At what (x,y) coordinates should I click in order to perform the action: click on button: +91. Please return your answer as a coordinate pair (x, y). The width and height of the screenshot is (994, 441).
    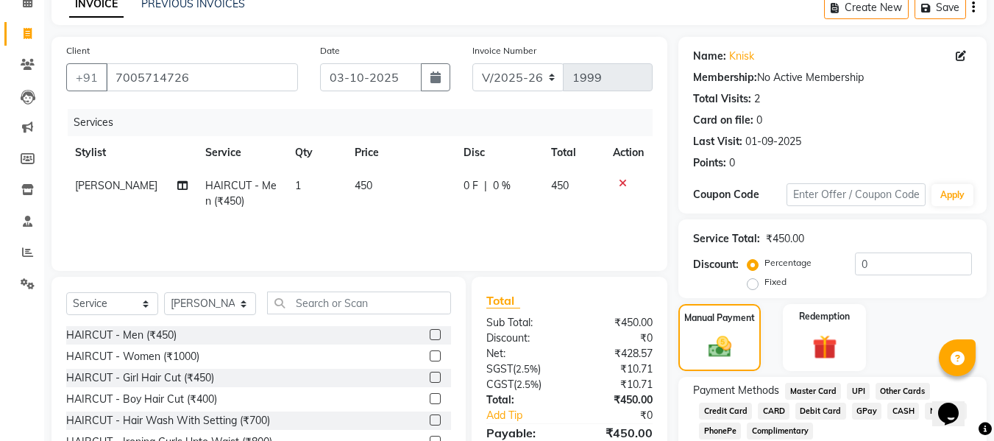
    Looking at the image, I should click on (87, 77).